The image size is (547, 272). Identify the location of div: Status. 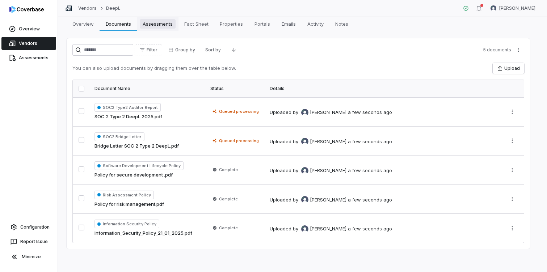
(235, 89).